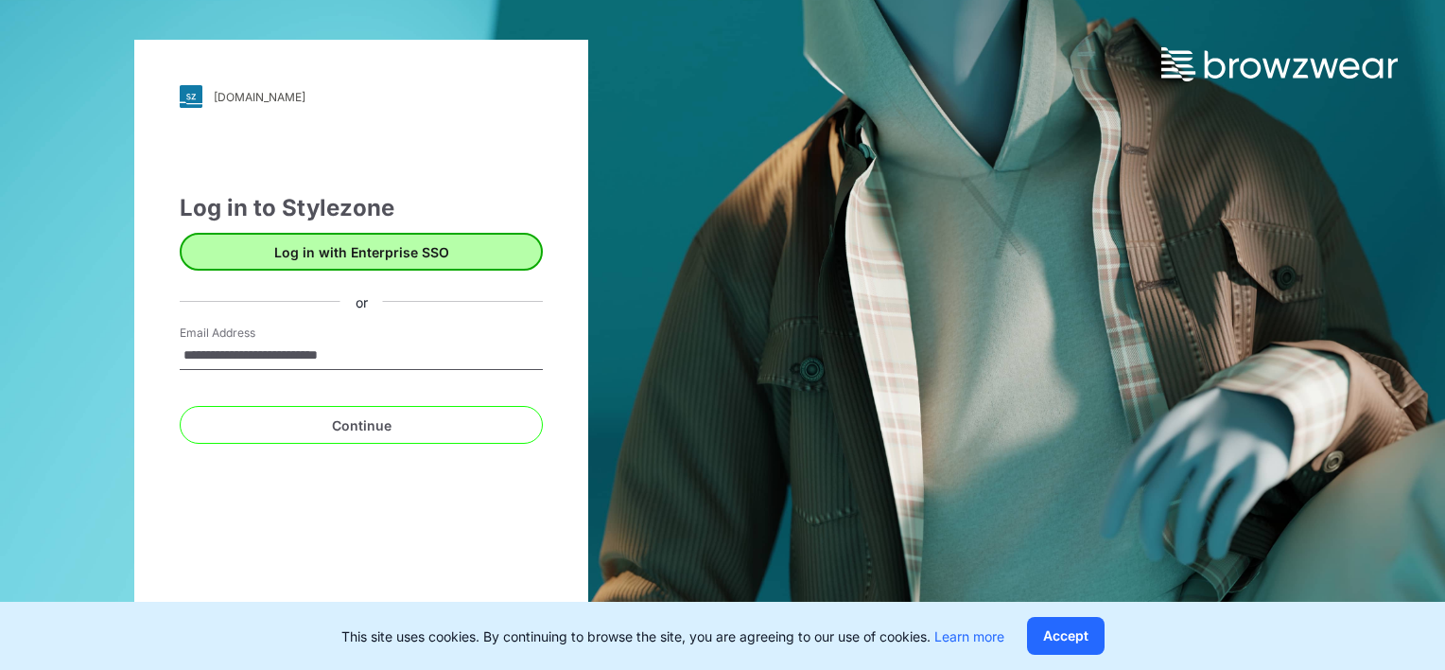 This screenshot has height=670, width=1445. I want to click on div: Log in to Stylezone, so click(361, 208).